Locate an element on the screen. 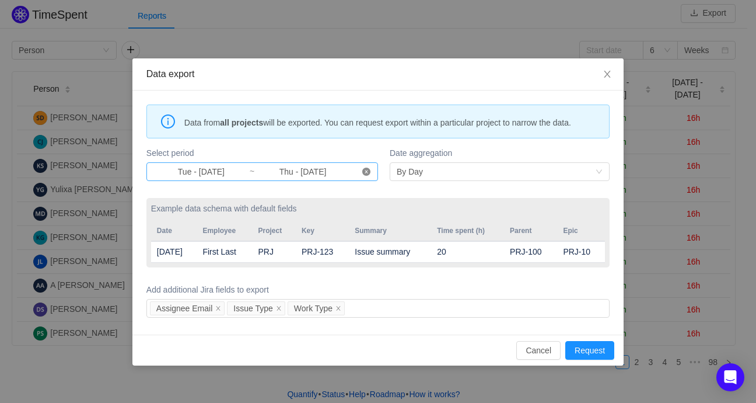  div: By Day is located at coordinates (410, 172).